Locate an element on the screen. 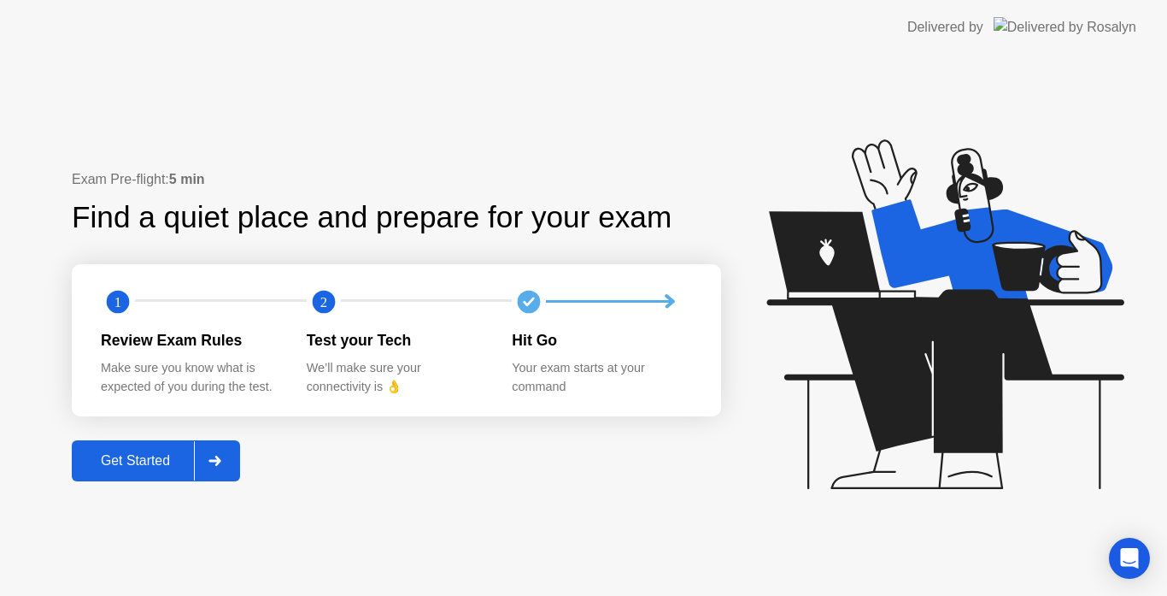 Image resolution: width=1167 pixels, height=596 pixels. b: 5 min is located at coordinates (187, 179).